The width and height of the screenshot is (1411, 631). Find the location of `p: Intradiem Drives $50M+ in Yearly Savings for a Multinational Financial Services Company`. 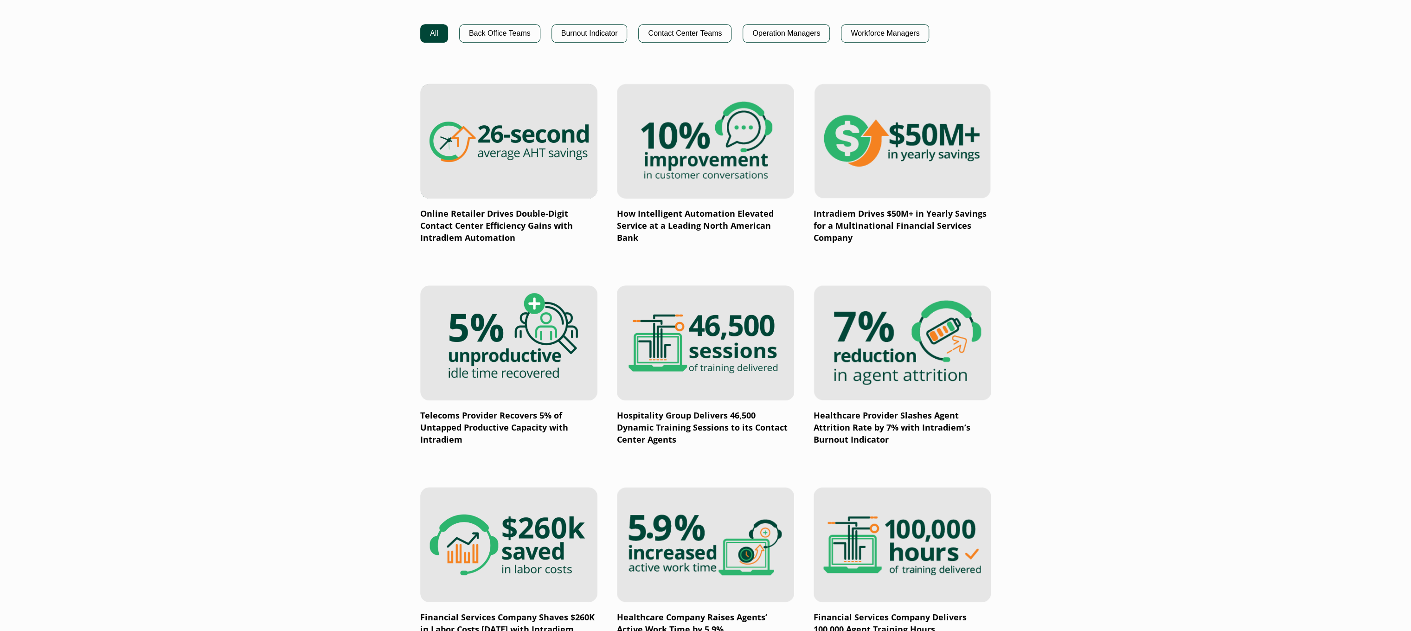

p: Intradiem Drives $50M+ in Yearly Savings for a Multinational Financial Services Company is located at coordinates (902, 226).